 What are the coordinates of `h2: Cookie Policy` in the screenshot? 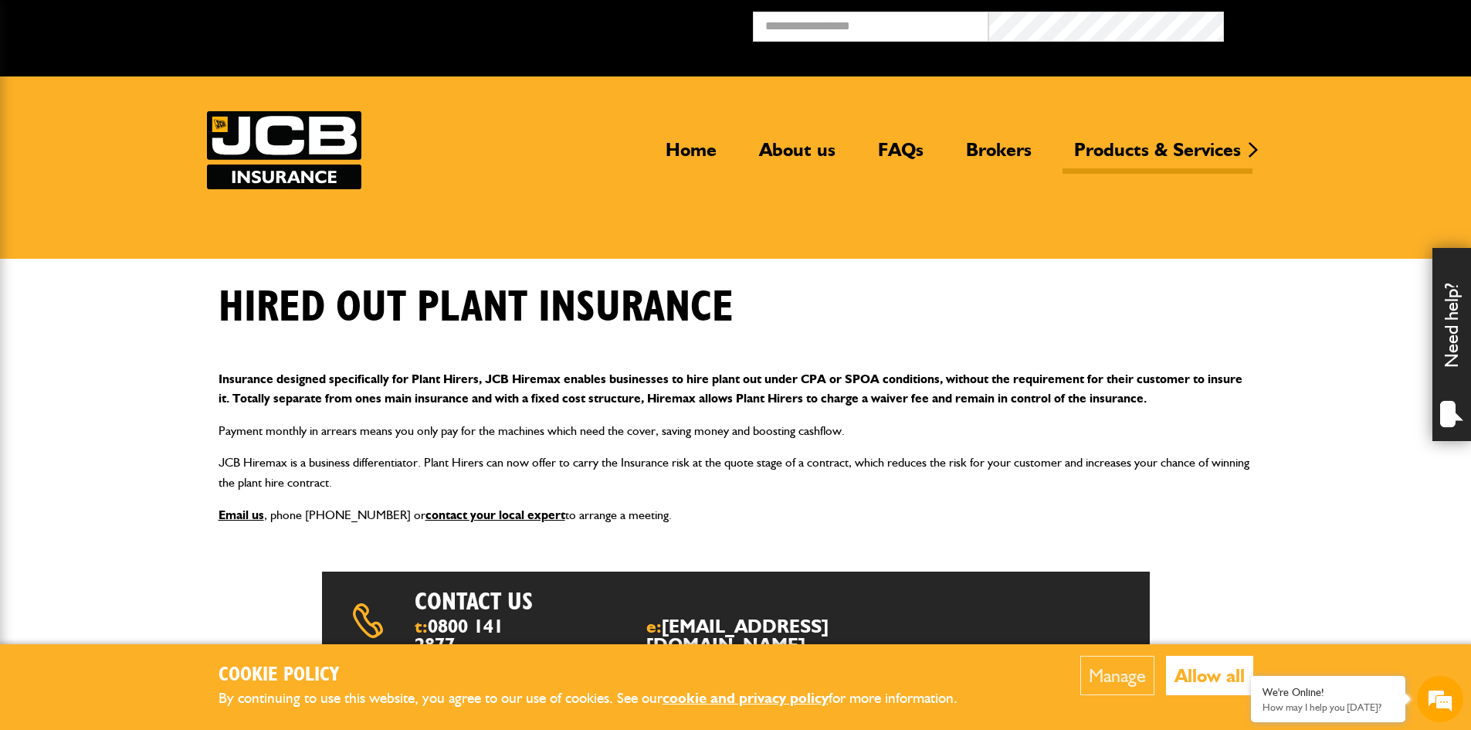 It's located at (601, 675).